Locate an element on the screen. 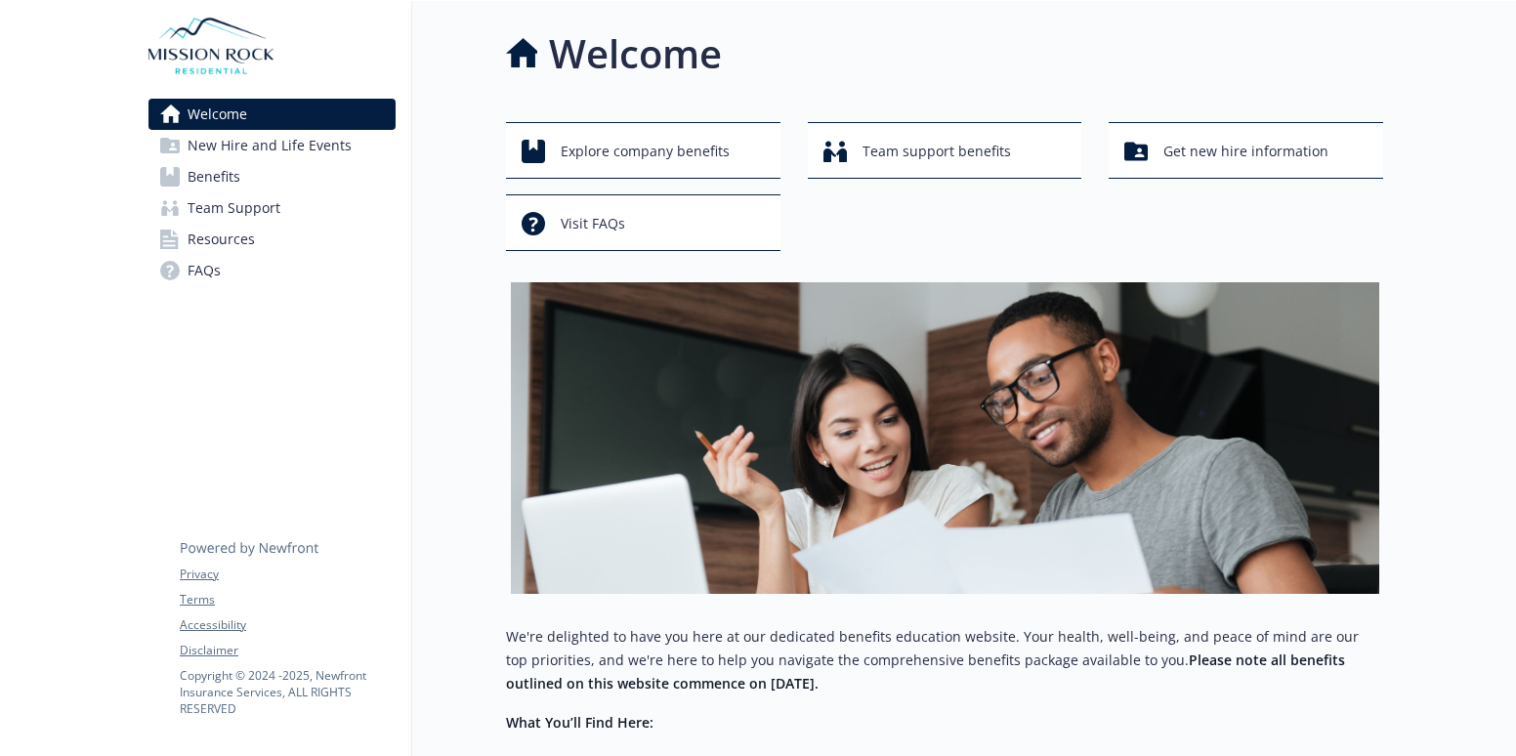 This screenshot has width=1516, height=756. a: Disclaimer is located at coordinates (287, 650).